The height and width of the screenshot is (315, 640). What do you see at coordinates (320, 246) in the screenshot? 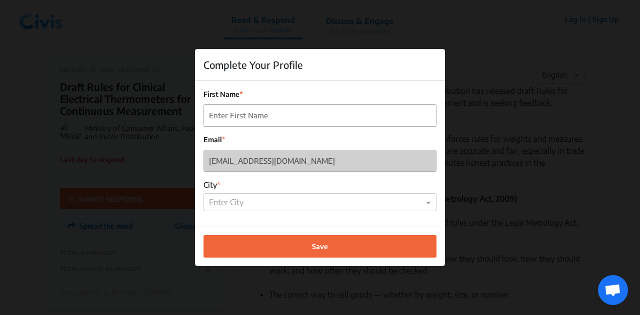
I see `span: Save` at bounding box center [320, 246].